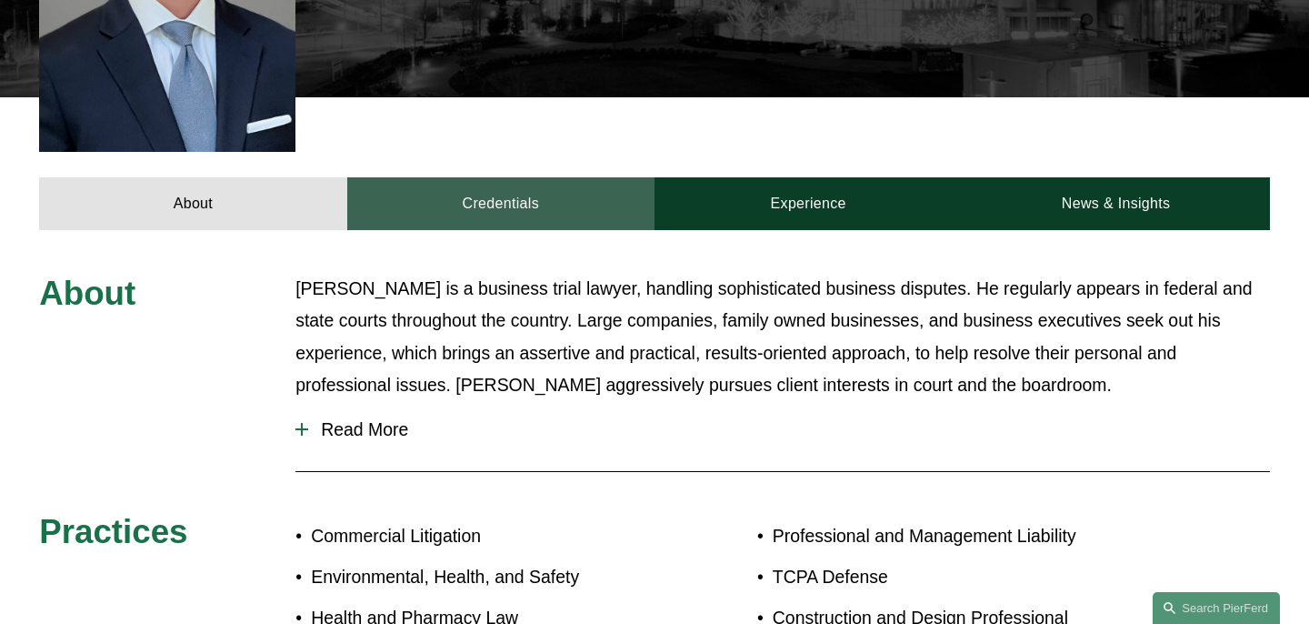  What do you see at coordinates (483, 535) in the screenshot?
I see `p: Commercial Litigation` at bounding box center [483, 535].